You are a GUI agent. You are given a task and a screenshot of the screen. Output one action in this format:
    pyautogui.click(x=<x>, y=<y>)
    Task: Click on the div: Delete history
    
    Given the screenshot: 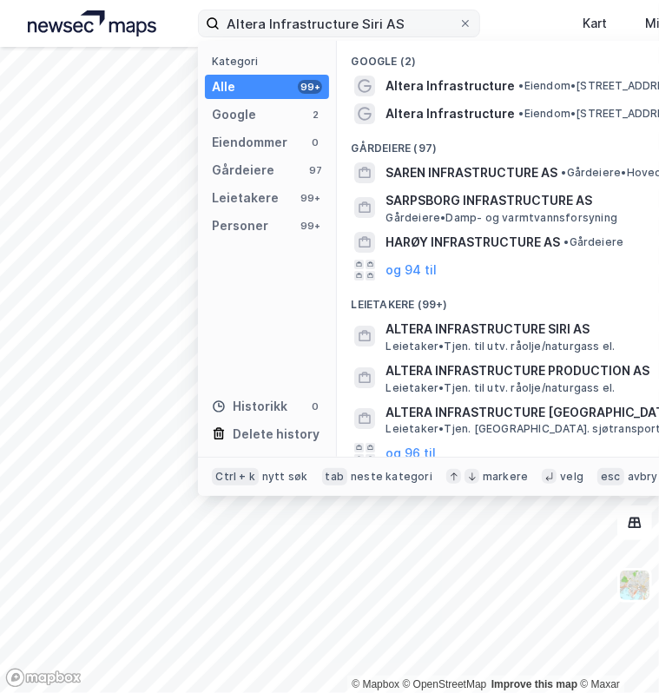 What is the action you would take?
    pyautogui.click(x=276, y=434)
    